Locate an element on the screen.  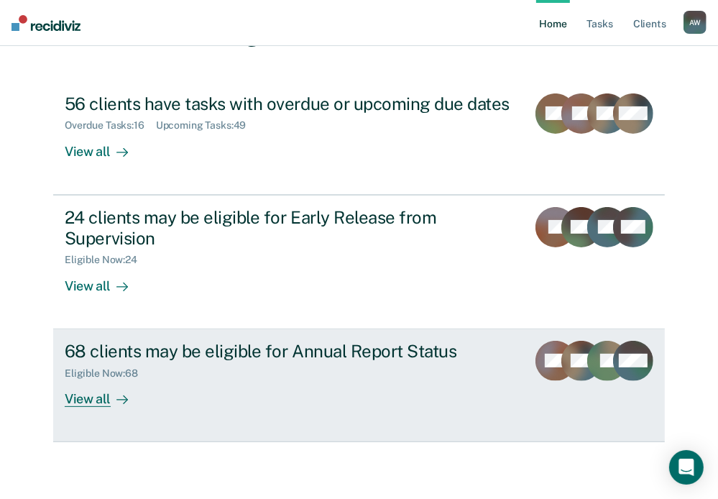
img: Recidiviz is located at coordinates (46, 23).